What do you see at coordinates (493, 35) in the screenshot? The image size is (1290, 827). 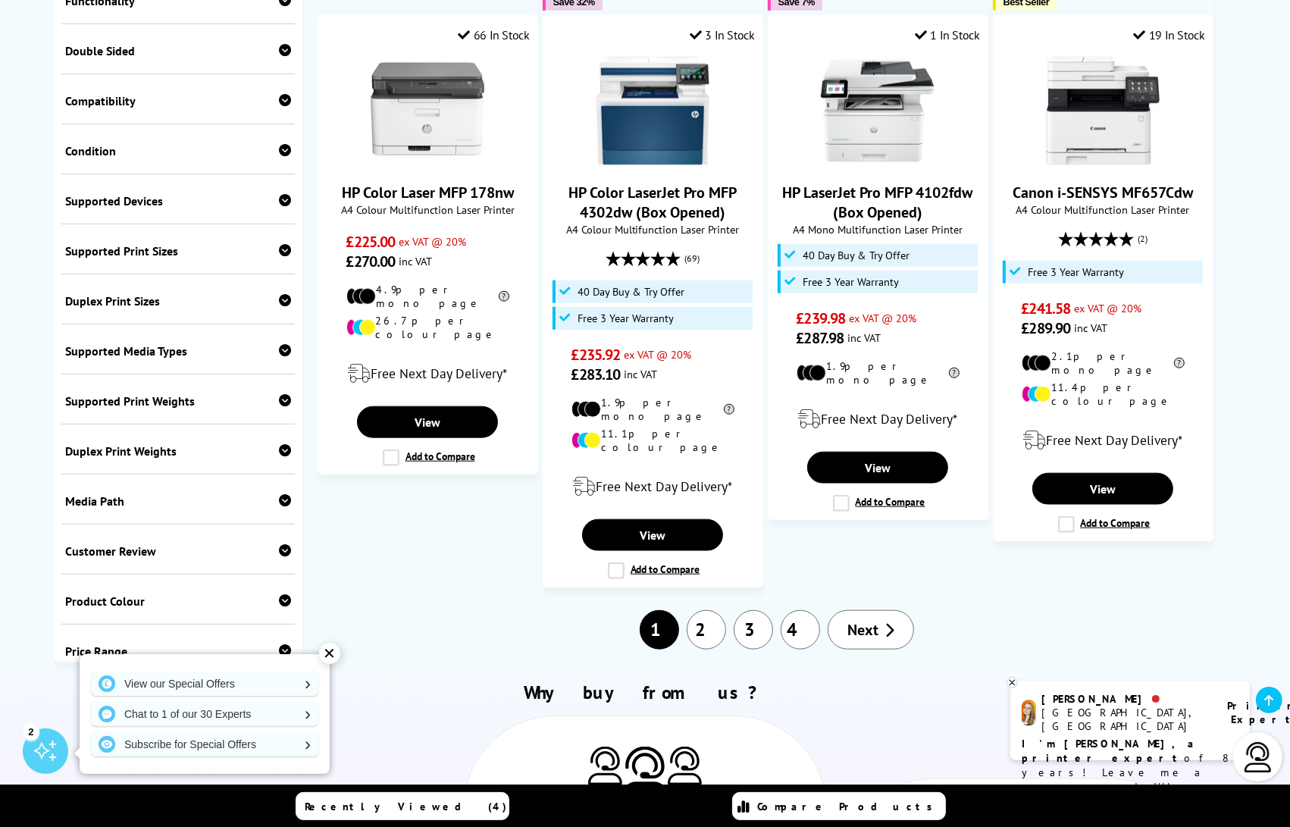 I see `div: 66 In Stock` at bounding box center [493, 35].